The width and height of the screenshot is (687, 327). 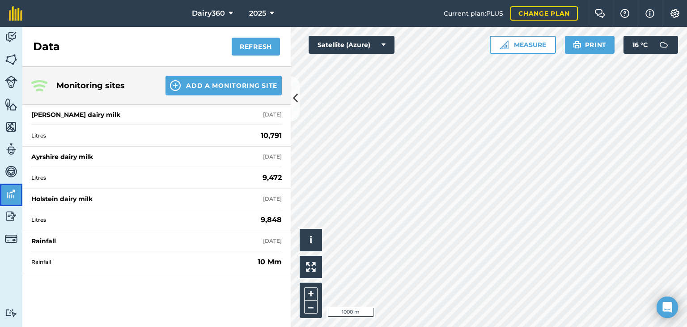 I want to click on img: Ruler icon, so click(x=504, y=45).